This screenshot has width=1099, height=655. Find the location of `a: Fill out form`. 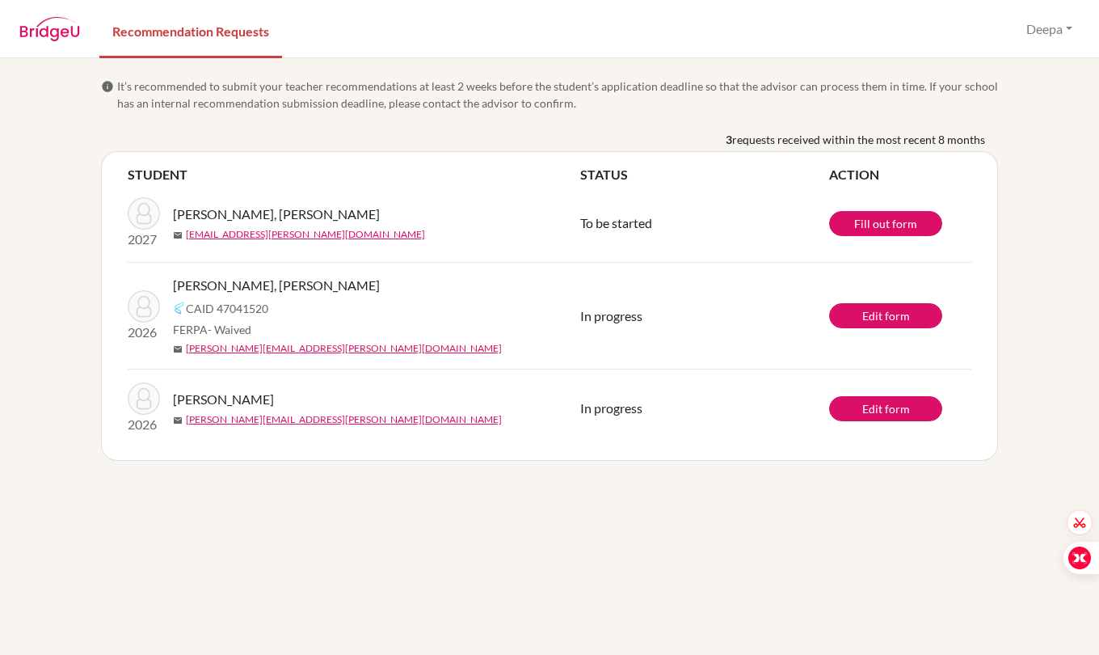

a: Fill out form is located at coordinates (886, 223).